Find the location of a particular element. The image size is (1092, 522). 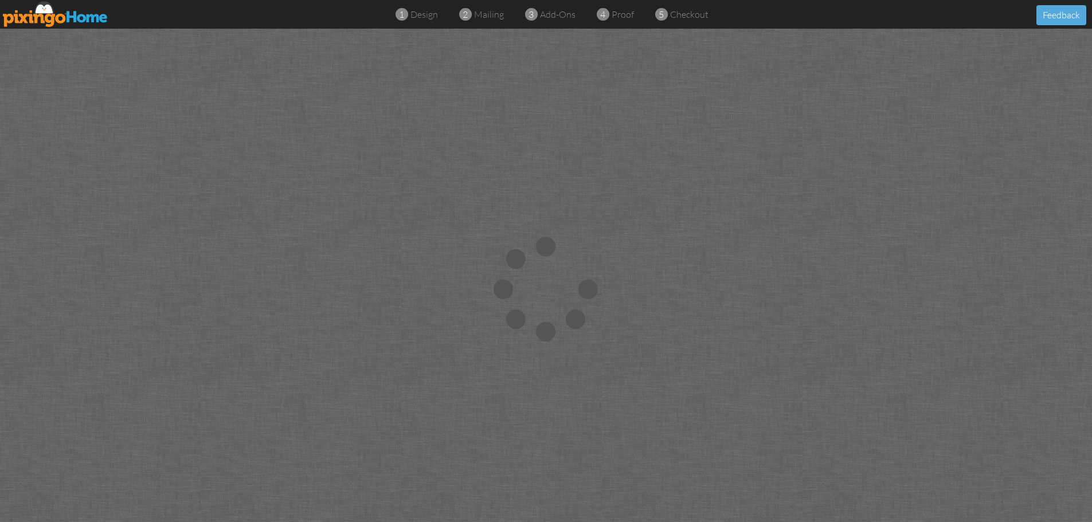

span: checkout is located at coordinates (689, 14).